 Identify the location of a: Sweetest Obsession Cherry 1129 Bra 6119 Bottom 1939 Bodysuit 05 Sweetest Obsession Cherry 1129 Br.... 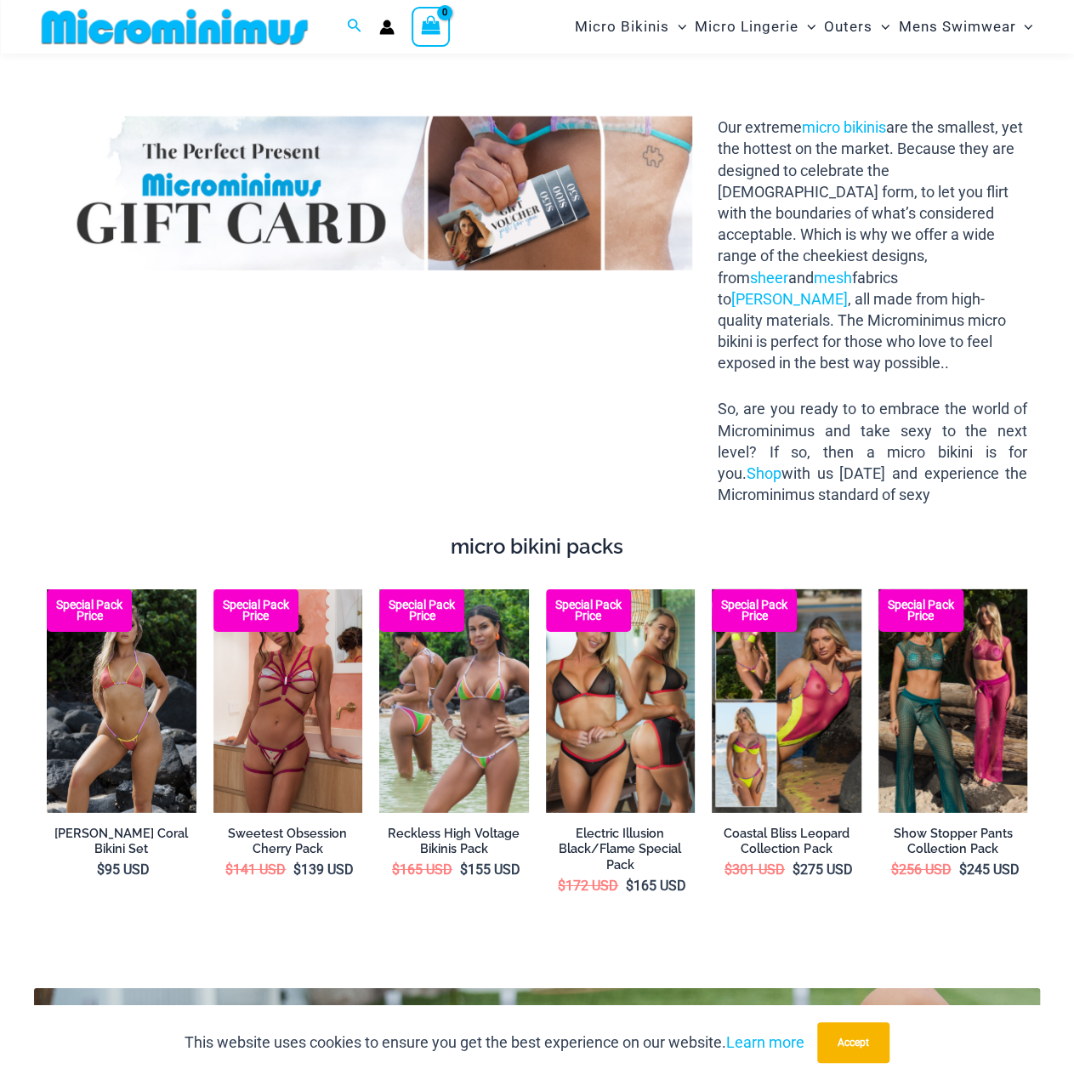
(288, 701).